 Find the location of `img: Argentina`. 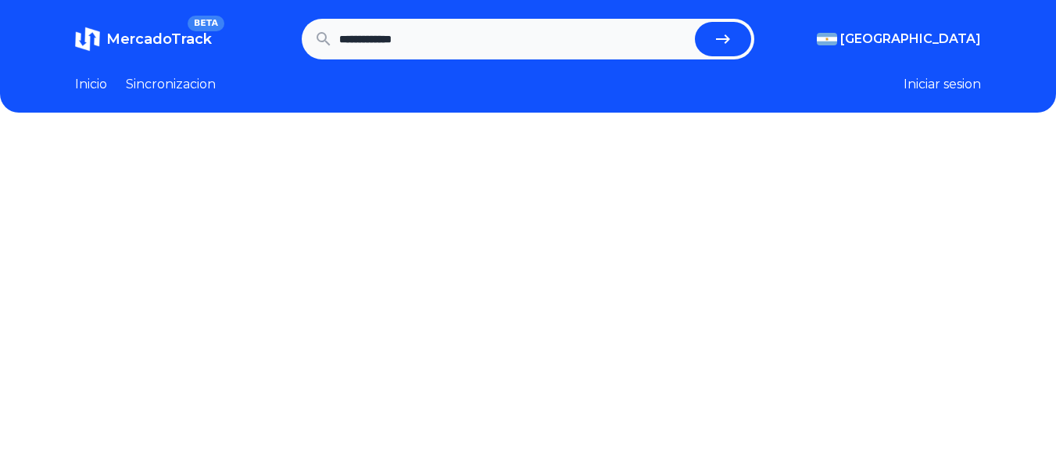

img: Argentina is located at coordinates (827, 39).